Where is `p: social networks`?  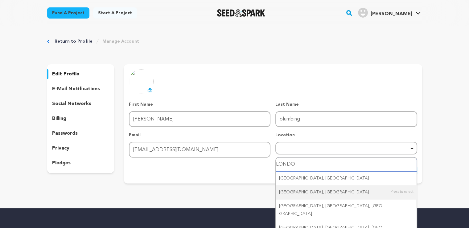 p: social networks is located at coordinates (72, 104).